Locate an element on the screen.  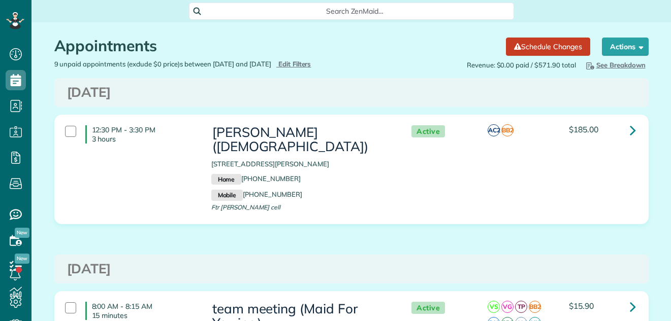
p: 3 hours is located at coordinates (144, 139).